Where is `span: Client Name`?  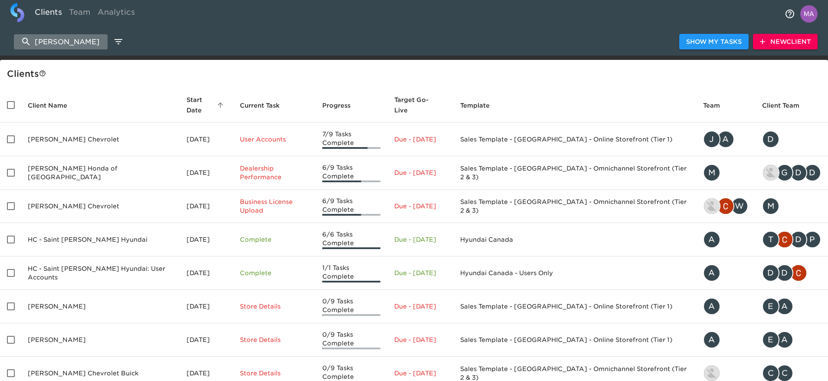 span: Client Name is located at coordinates (53, 105).